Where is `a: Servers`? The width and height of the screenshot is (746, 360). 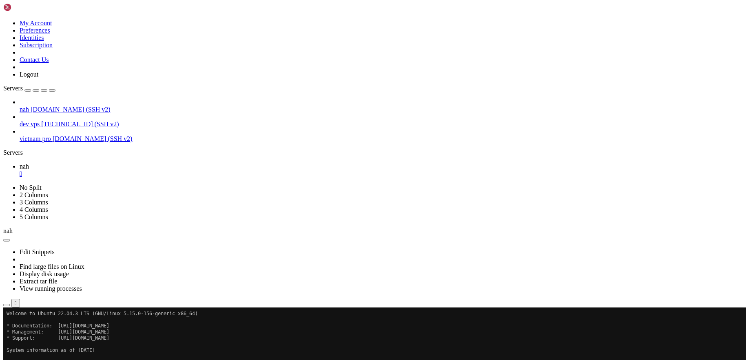
a: Servers is located at coordinates (29, 88).